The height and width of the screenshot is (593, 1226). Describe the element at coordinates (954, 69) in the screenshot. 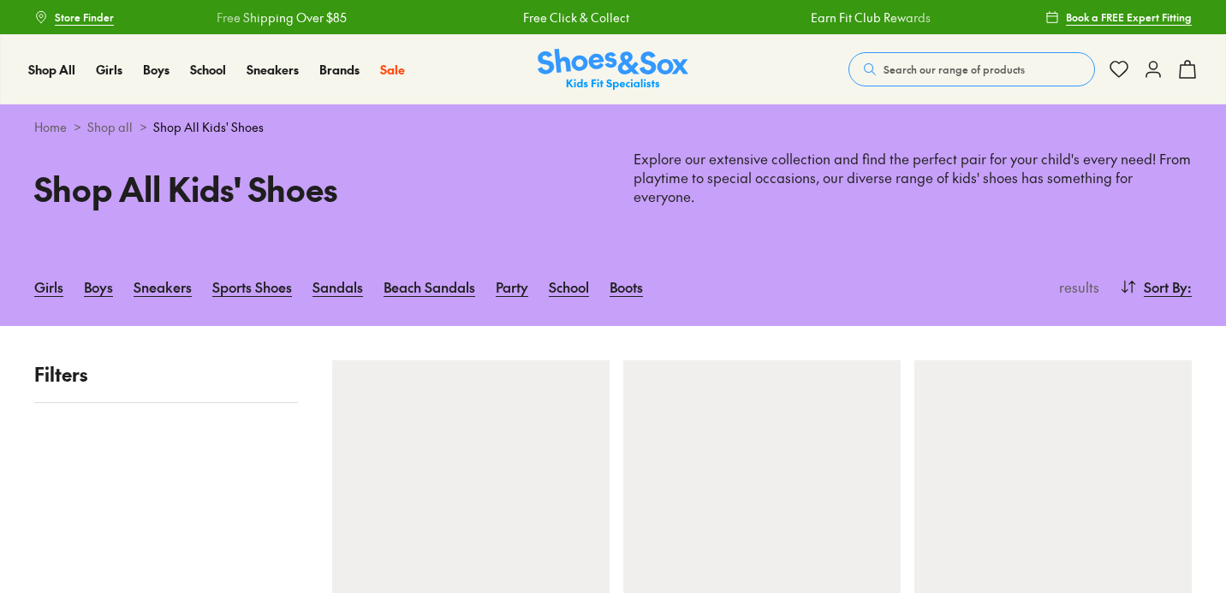

I see `span: Search our range of products` at that location.